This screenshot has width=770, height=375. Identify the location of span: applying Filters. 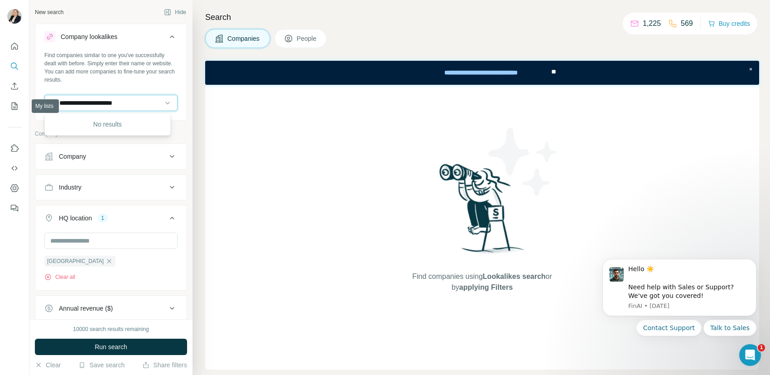
(486, 287).